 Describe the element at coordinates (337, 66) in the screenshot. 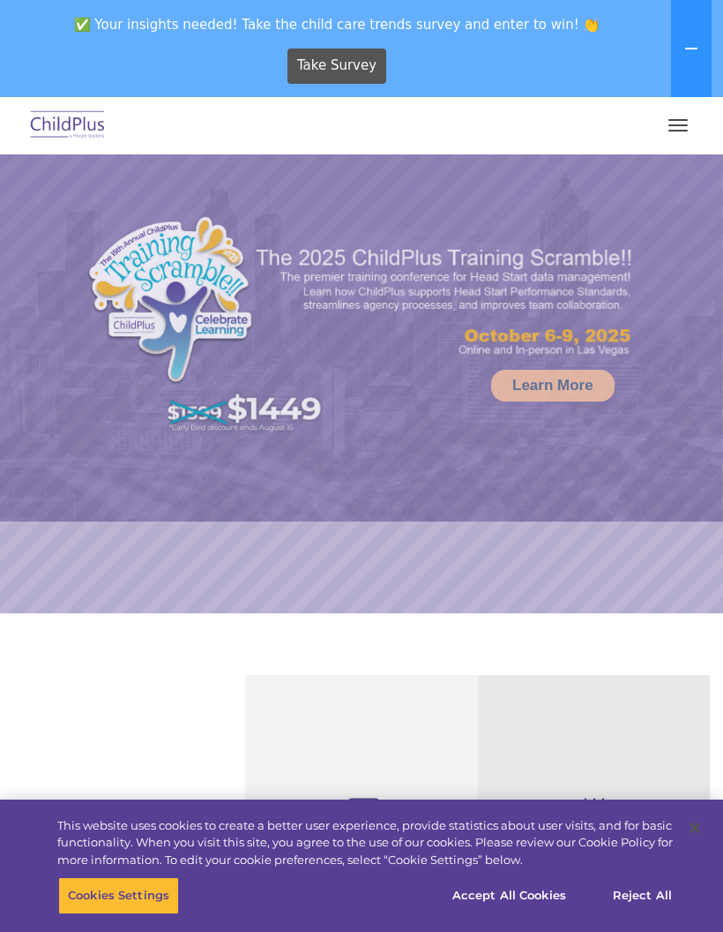

I see `a: Take Survey` at that location.